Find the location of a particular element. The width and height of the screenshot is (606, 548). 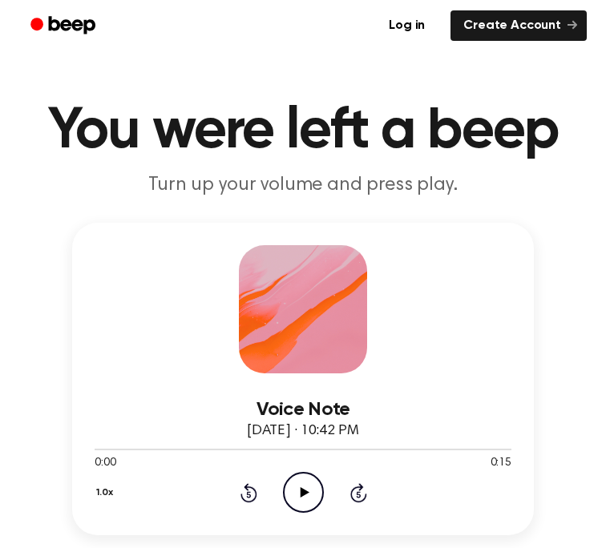

span: 0:15 is located at coordinates (501, 463).